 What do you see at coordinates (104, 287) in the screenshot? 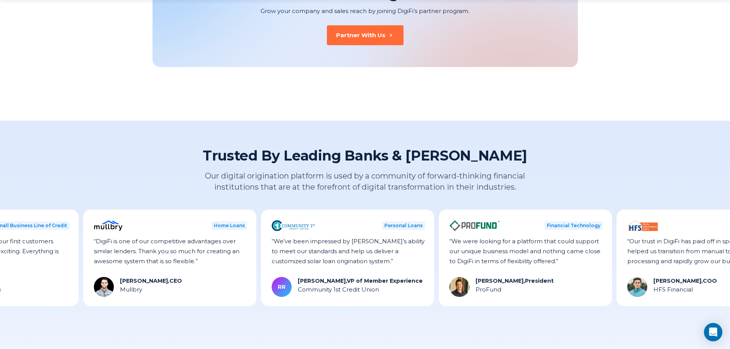
I see `img: Hale Shaw, CEO Avatar` at bounding box center [104, 287].